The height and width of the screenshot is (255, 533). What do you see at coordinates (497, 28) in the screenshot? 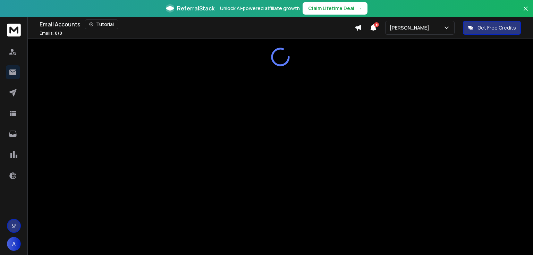
I see `p: Get Free Credits` at bounding box center [497, 28].